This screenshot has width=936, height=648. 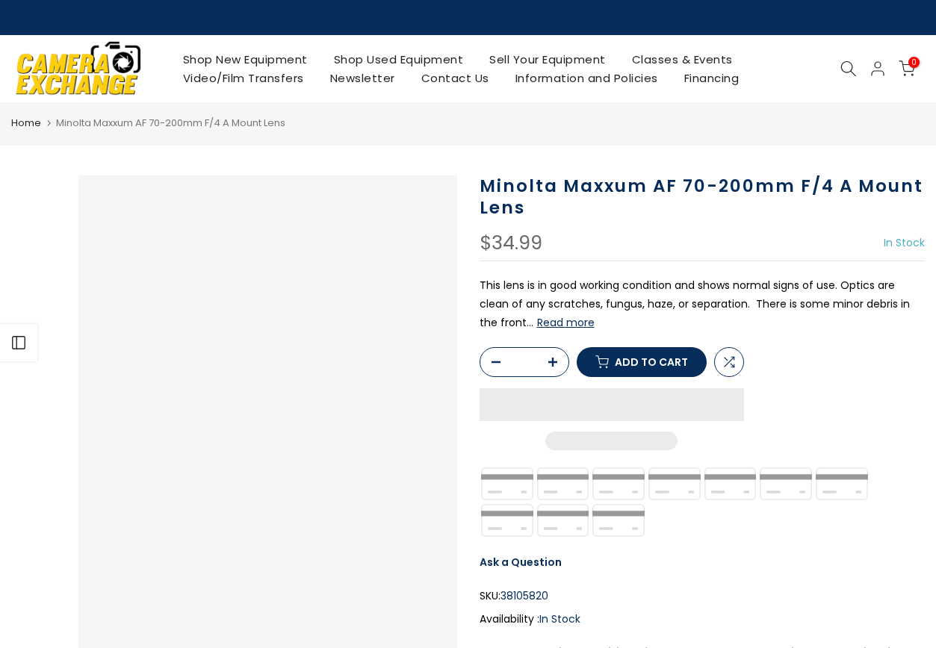 What do you see at coordinates (841, 483) in the screenshot?
I see `img: master` at bounding box center [841, 483].